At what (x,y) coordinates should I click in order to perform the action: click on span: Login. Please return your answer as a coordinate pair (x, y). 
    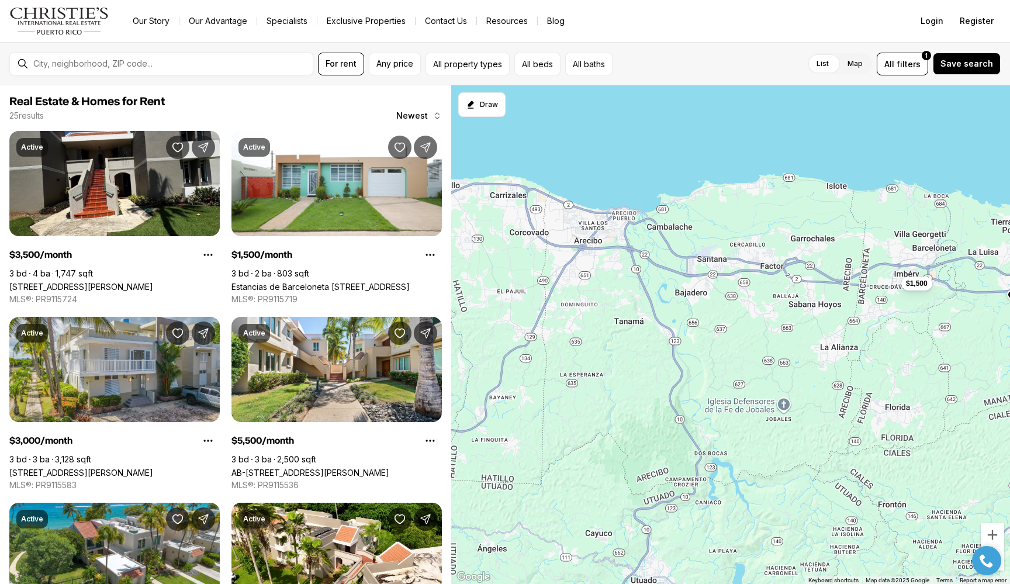
    Looking at the image, I should click on (932, 21).